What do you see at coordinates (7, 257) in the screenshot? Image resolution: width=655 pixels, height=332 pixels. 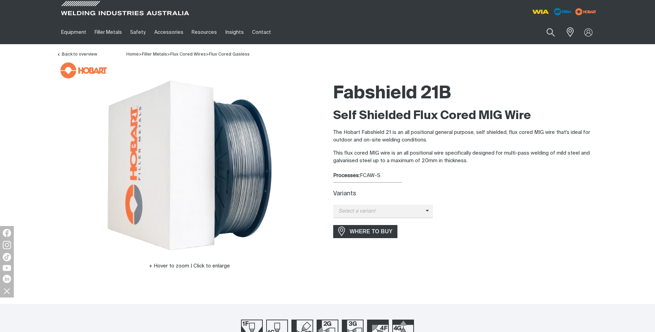 I see `img: TikTok` at bounding box center [7, 257].